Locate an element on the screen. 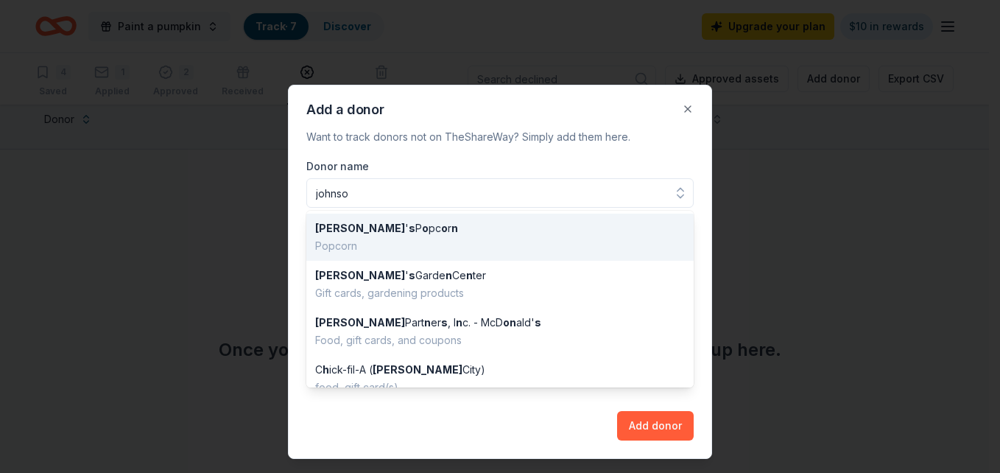 This screenshot has height=473, width=1000. div: Gift cards, gardening products is located at coordinates (491, 293).